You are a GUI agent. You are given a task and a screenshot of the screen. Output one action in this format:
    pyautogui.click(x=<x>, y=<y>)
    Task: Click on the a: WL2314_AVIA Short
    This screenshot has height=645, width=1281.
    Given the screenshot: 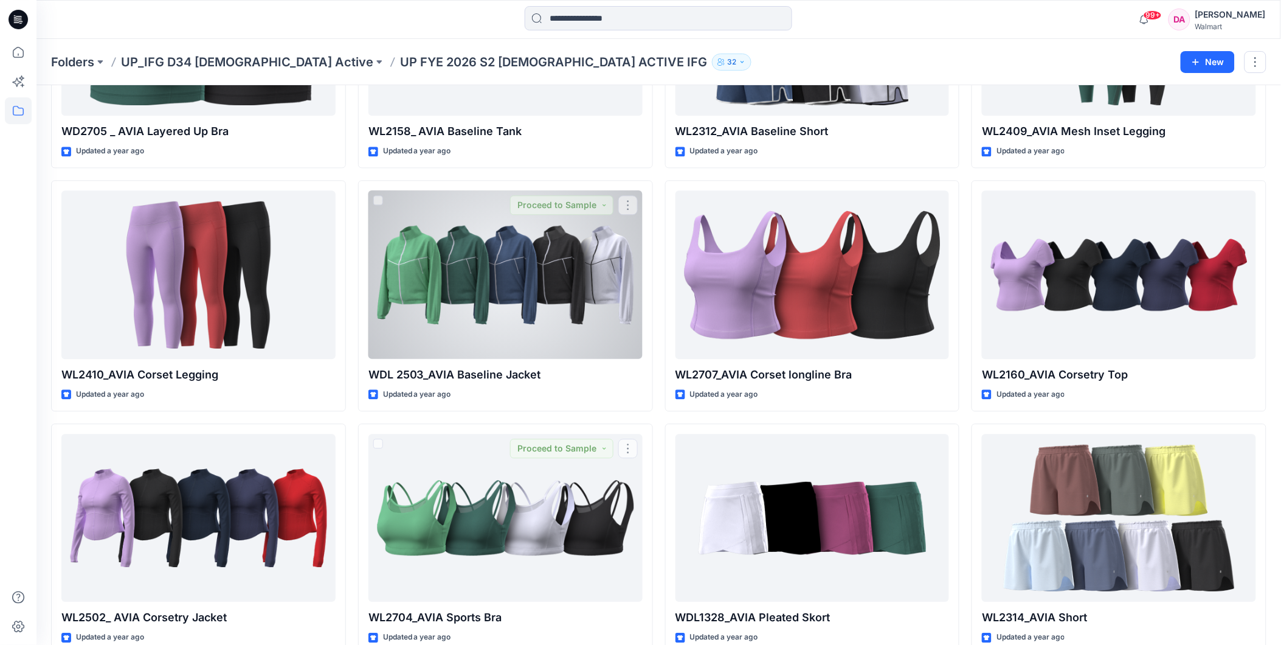 What is the action you would take?
    pyautogui.click(x=1119, y=517)
    